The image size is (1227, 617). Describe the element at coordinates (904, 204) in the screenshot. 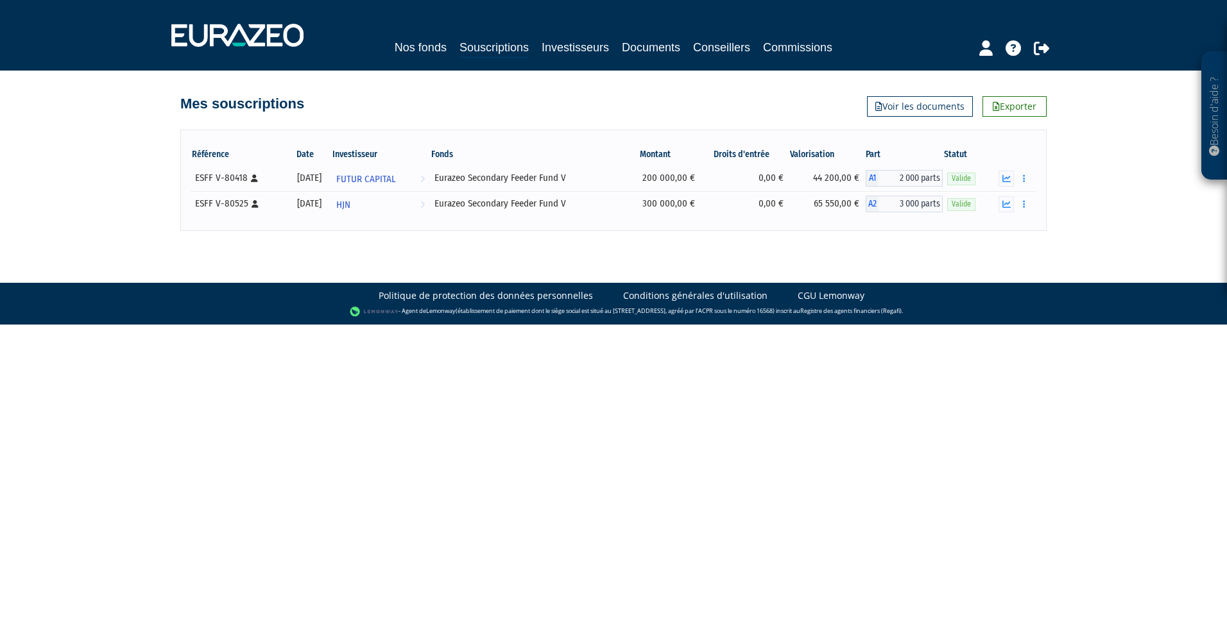

I see `div: A2 - Eurazeo Secondary Feeder Fund V` at that location.